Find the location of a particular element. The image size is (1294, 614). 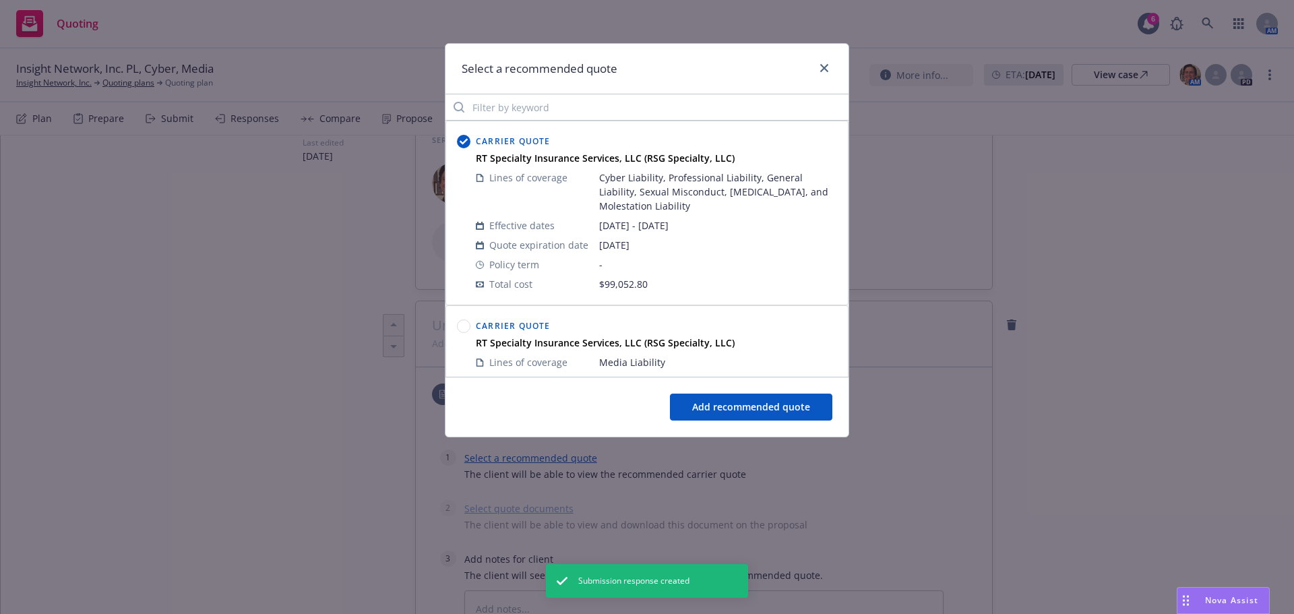

span: Nova Assist is located at coordinates (1232, 600).